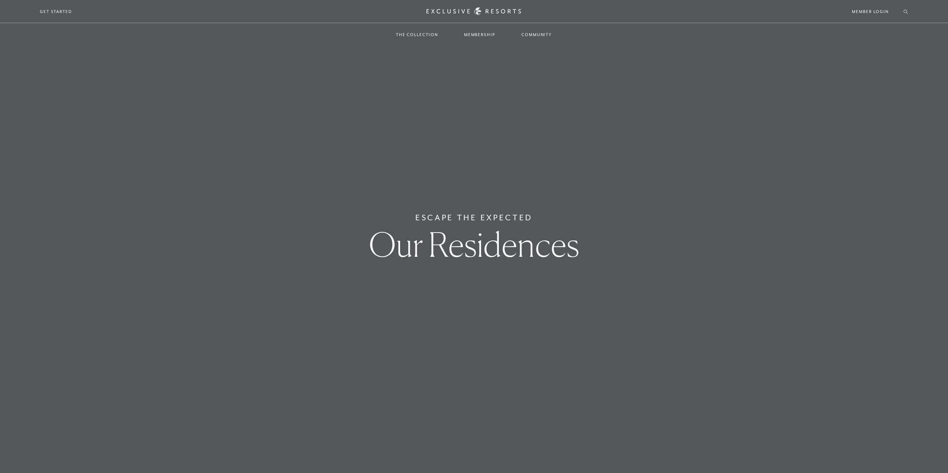 This screenshot has width=948, height=473. What do you see at coordinates (480, 35) in the screenshot?
I see `a: Membership` at bounding box center [480, 35].